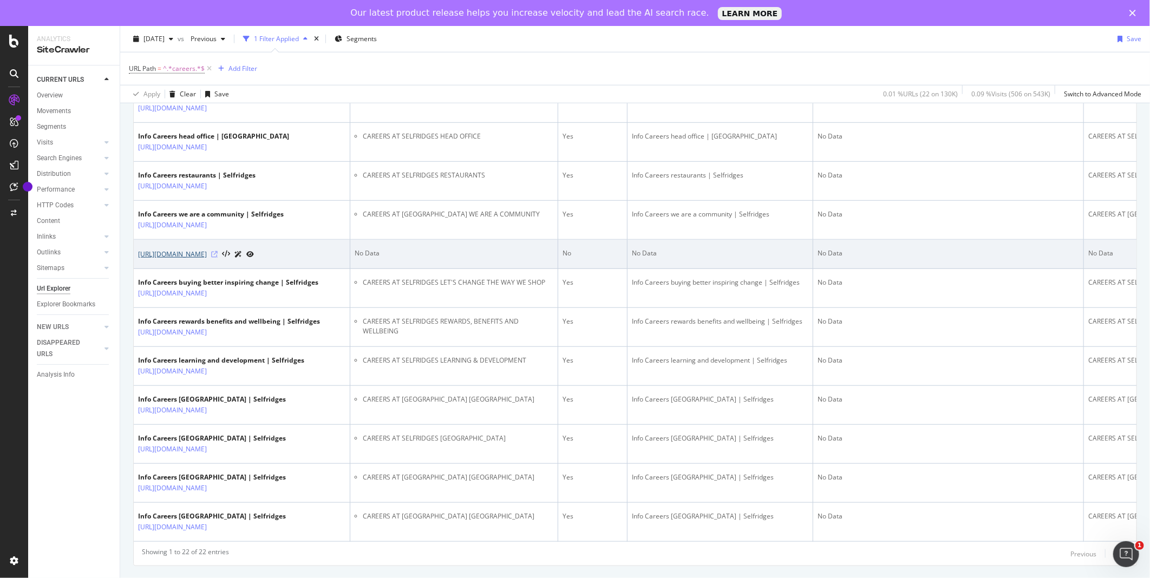  What do you see at coordinates (74, 50) in the screenshot?
I see `div: SiteCrawler` at bounding box center [74, 50].